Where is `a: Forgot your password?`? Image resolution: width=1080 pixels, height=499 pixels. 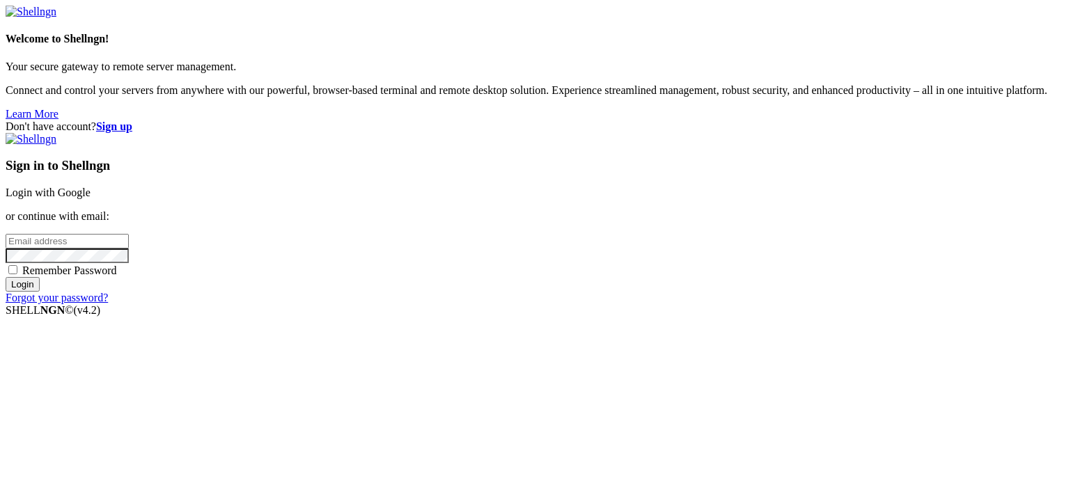
a: Forgot your password? is located at coordinates (56, 297).